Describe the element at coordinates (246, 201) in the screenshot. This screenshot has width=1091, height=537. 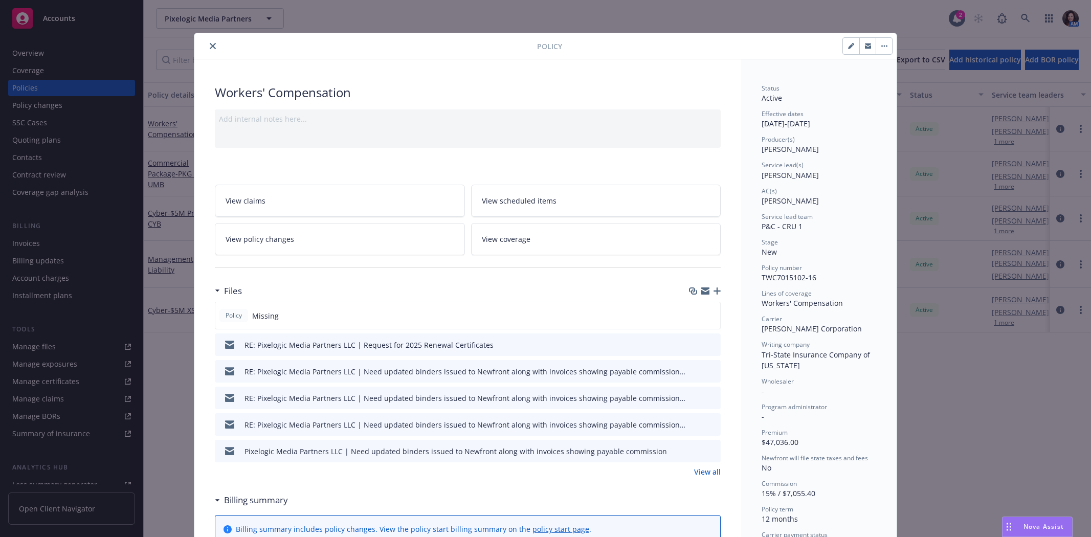
I see `span: View claims` at that location.